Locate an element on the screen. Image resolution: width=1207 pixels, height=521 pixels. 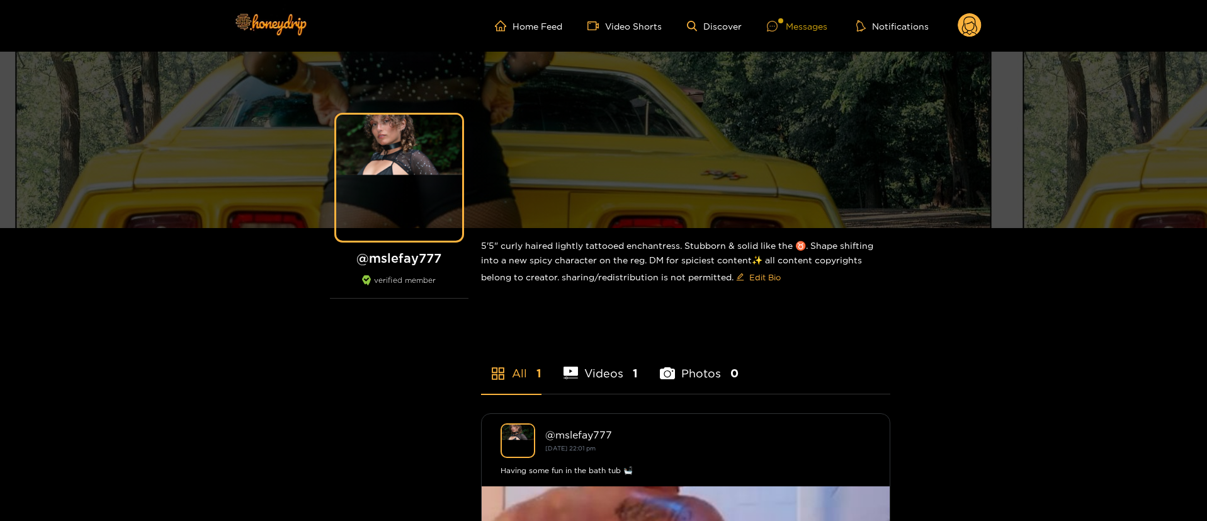
img: mslefay777 is located at coordinates (518, 440).